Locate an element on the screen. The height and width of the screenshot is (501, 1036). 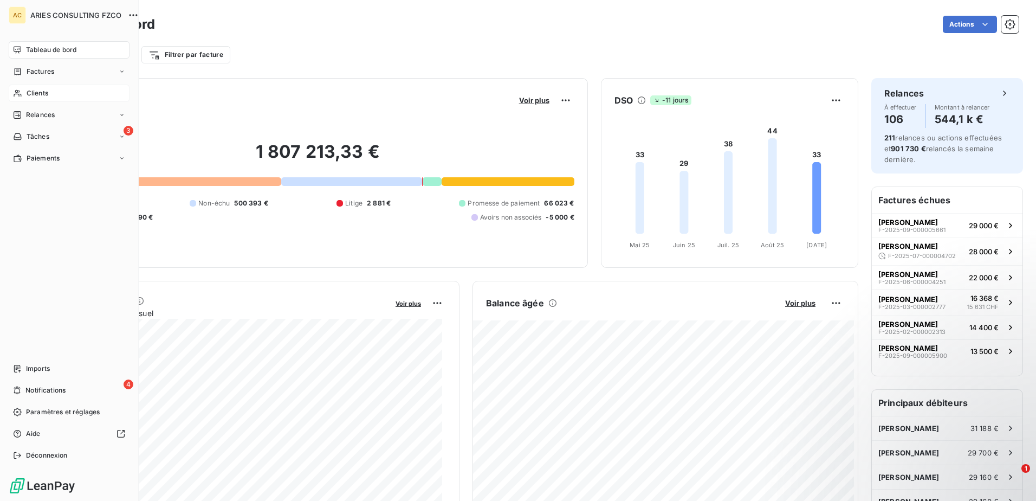
span: 15 631 CHF is located at coordinates (983, 307).